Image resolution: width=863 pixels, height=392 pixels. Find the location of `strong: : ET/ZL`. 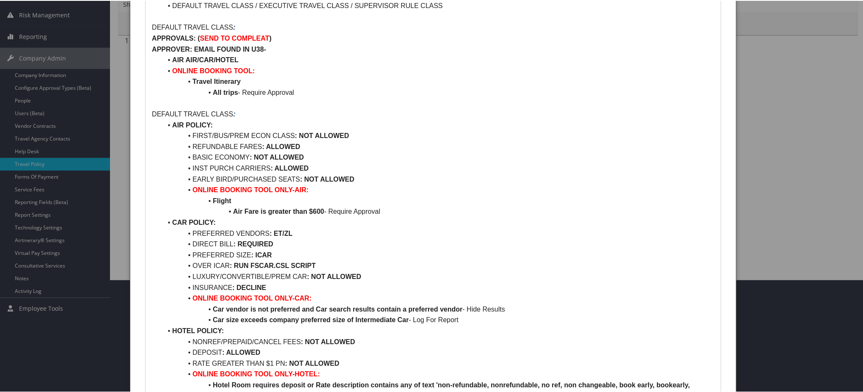

strong: : ET/ZL is located at coordinates (281, 232).